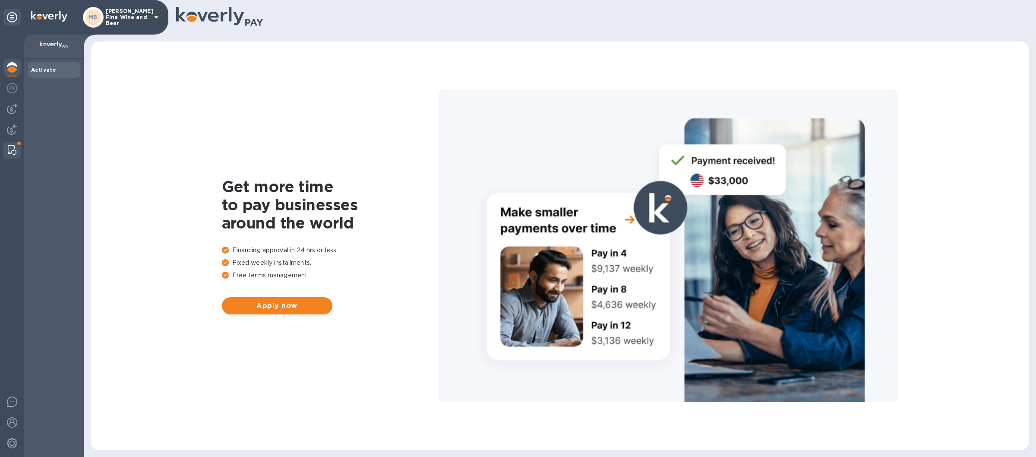 Image resolution: width=1036 pixels, height=457 pixels. Describe the element at coordinates (330, 262) in the screenshot. I see `p: Fixed weekly installments.` at that location.